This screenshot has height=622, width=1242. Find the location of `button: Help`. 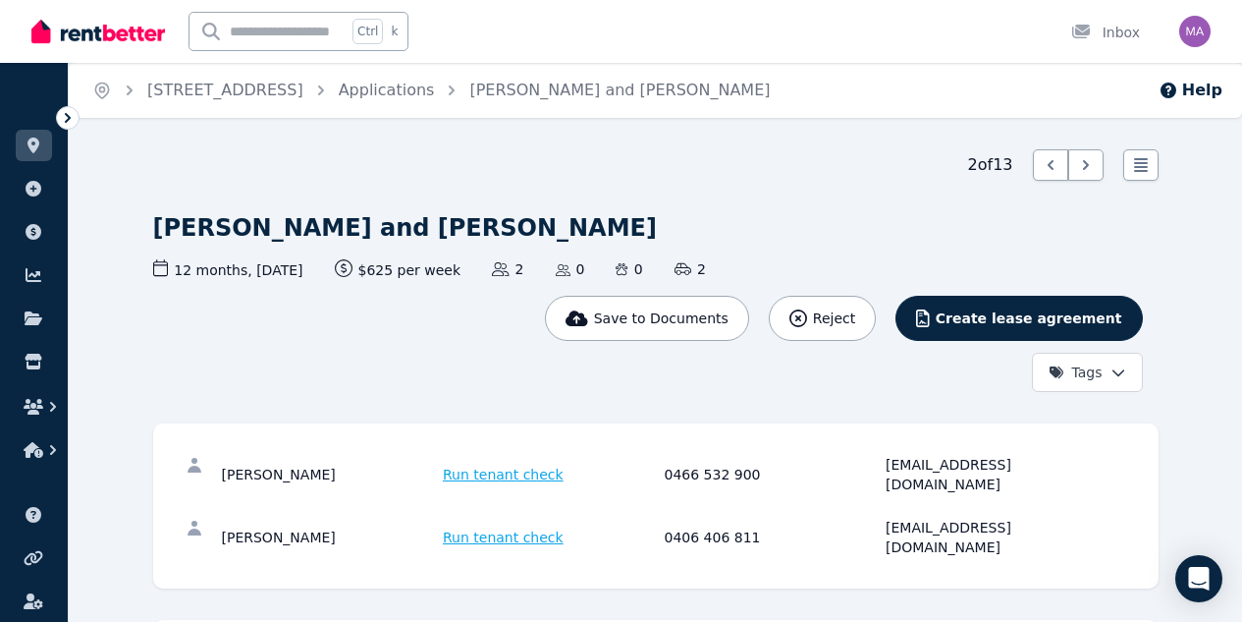

button: Help is located at coordinates (1190, 90).